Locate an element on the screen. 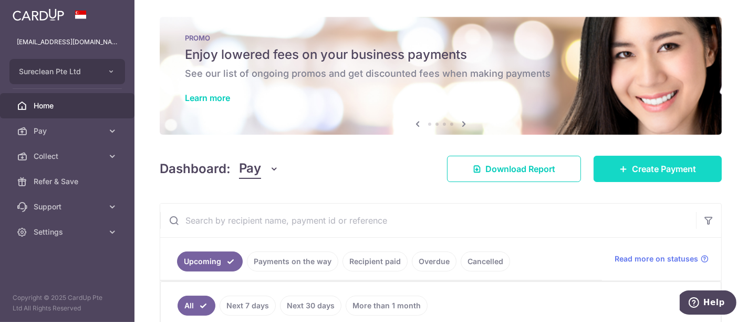 Image resolution: width=747 pixels, height=322 pixels. a: Learn more is located at coordinates (208, 98).